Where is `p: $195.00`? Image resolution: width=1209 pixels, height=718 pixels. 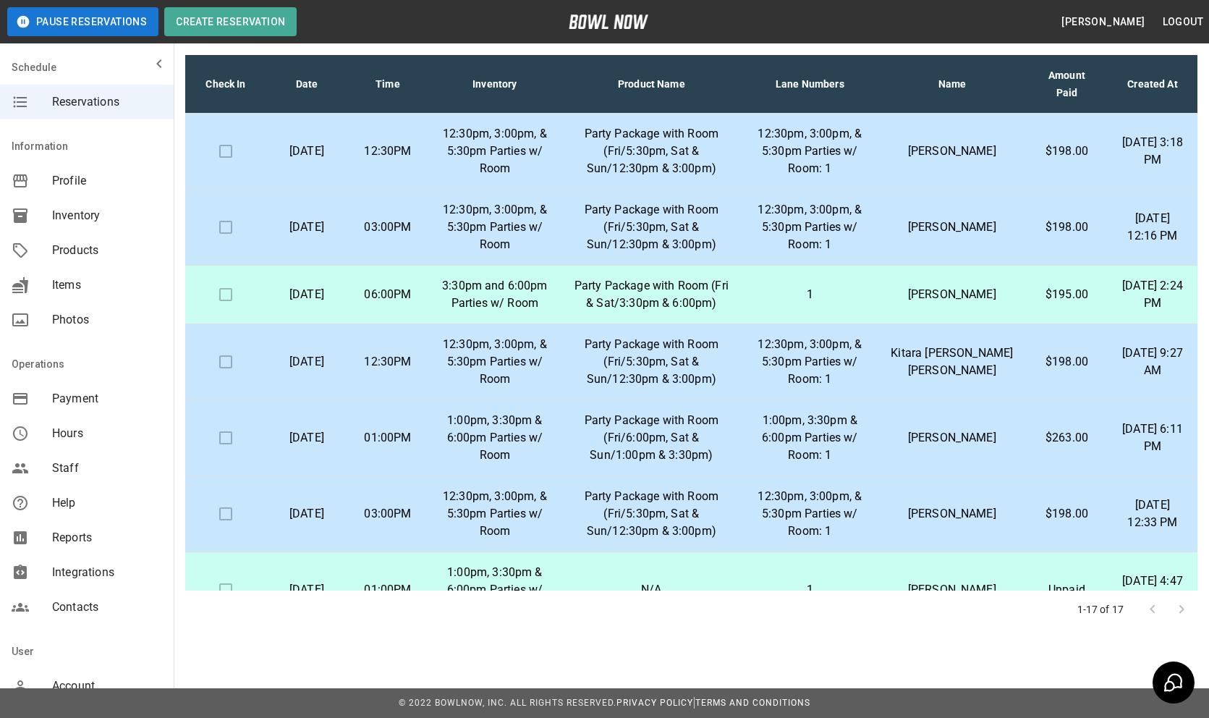 p: $195.00 is located at coordinates (1067, 295).